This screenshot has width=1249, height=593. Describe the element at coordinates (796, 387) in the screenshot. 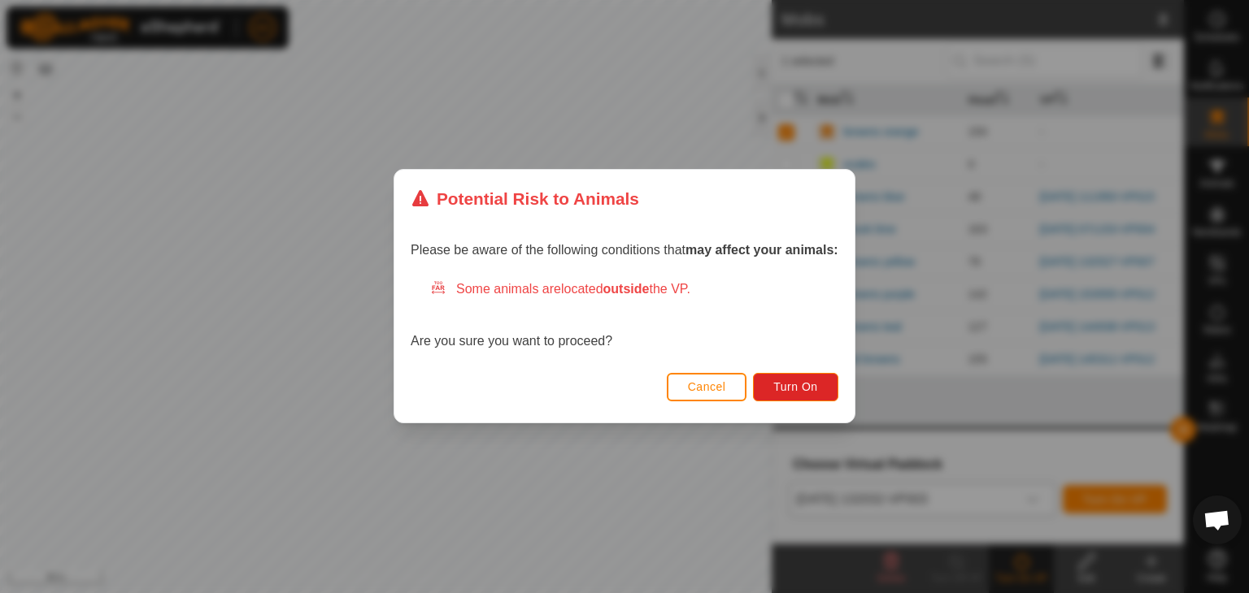

I see `button: Turn On` at that location.